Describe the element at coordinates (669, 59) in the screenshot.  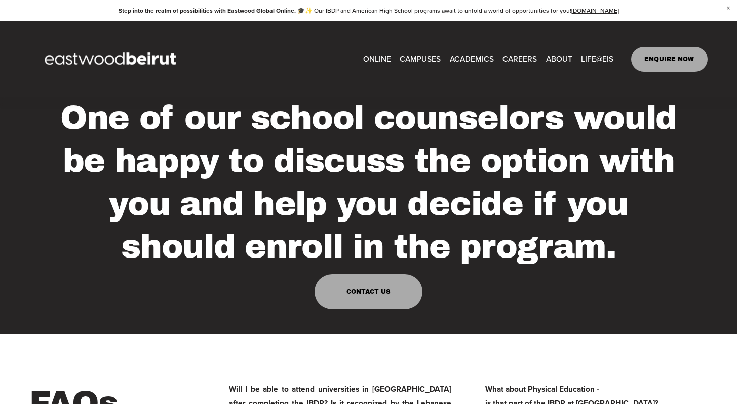
I see `a: ENQUIRE NOW` at that location.